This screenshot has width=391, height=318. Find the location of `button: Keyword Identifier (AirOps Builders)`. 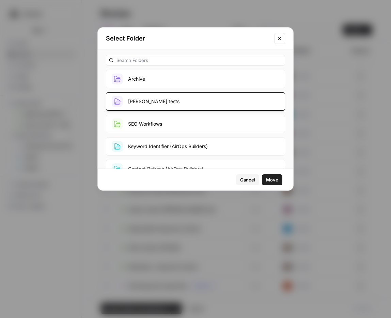

button: Keyword Identifier (AirOps Builders) is located at coordinates (195, 146).